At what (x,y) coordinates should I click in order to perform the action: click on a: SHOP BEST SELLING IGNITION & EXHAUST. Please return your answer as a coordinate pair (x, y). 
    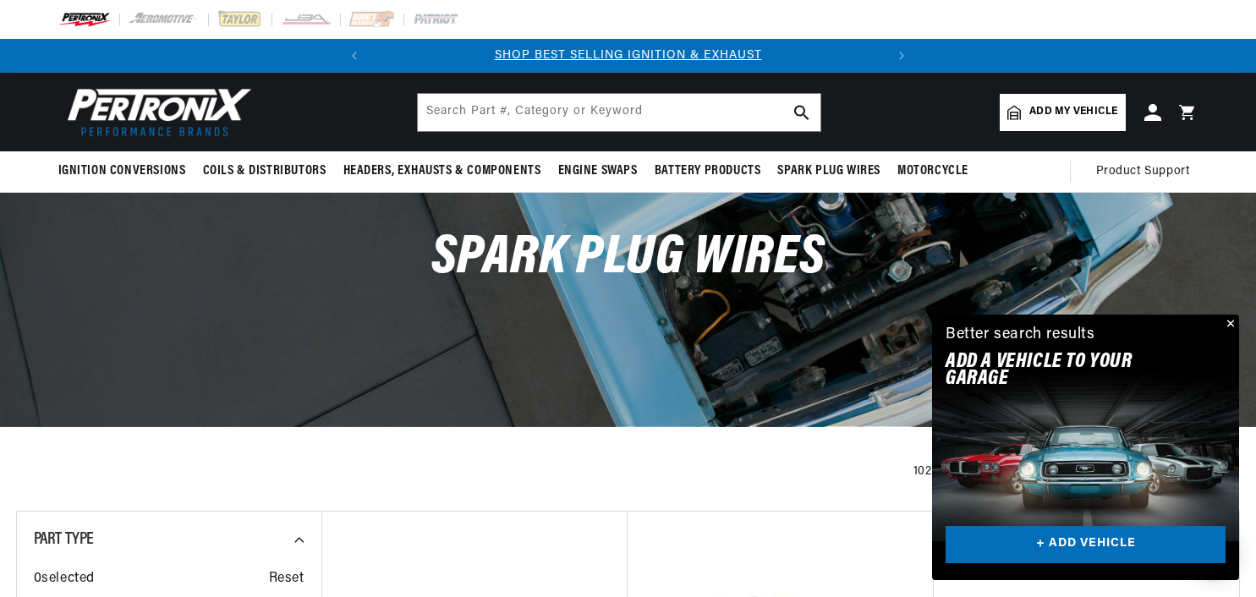
    Looking at the image, I should click on (628, 55).